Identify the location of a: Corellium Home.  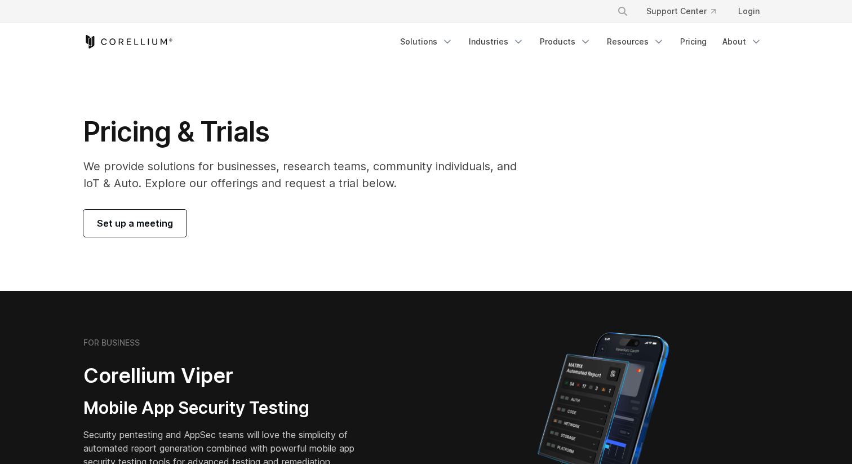
(128, 42).